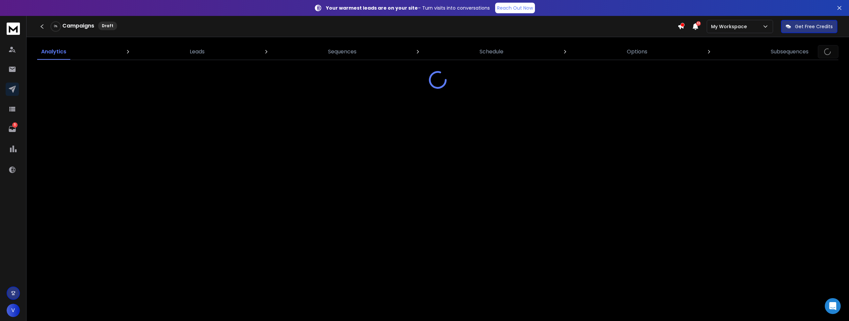 This screenshot has width=849, height=321. Describe the element at coordinates (342, 52) in the screenshot. I see `a: Sequences` at that location.